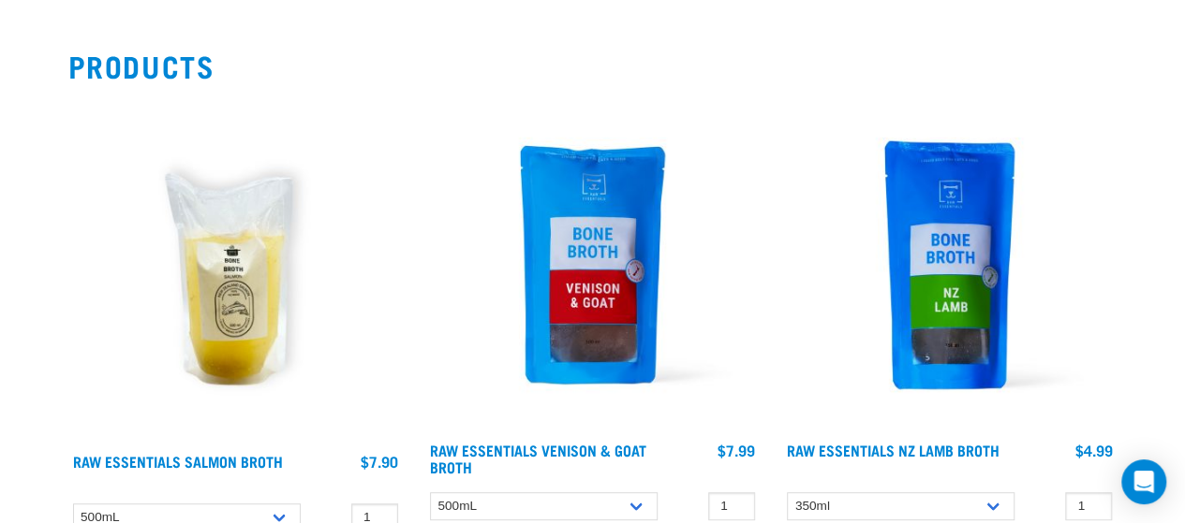 The height and width of the screenshot is (523, 1185). What do you see at coordinates (1093, 450) in the screenshot?
I see `div: $4.99` at bounding box center [1093, 450].